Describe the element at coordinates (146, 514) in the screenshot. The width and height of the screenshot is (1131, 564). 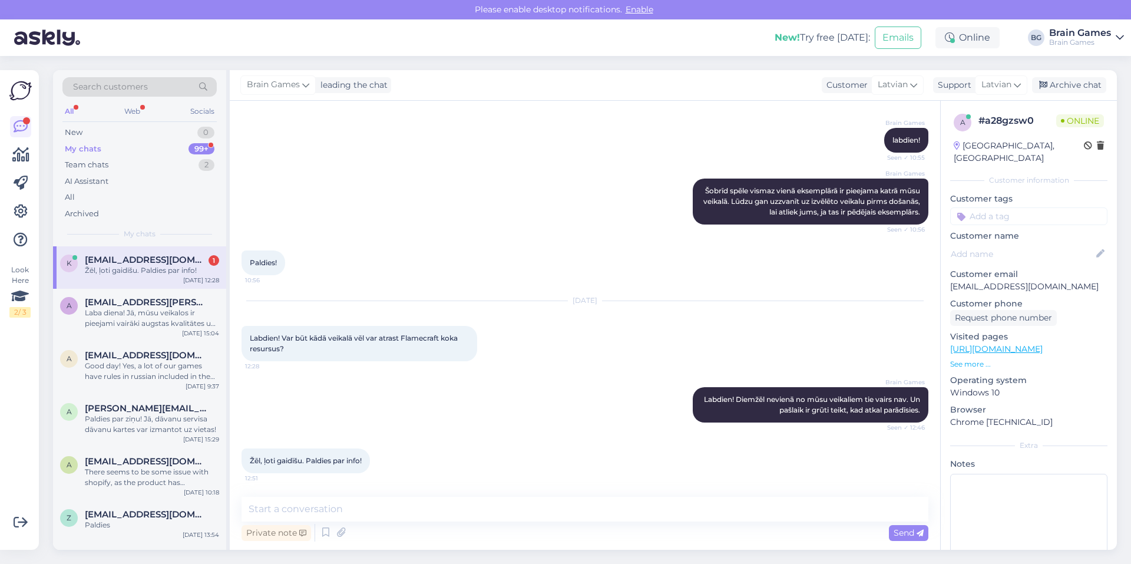
I see `span: zibenszelle@gmail.com` at that location.